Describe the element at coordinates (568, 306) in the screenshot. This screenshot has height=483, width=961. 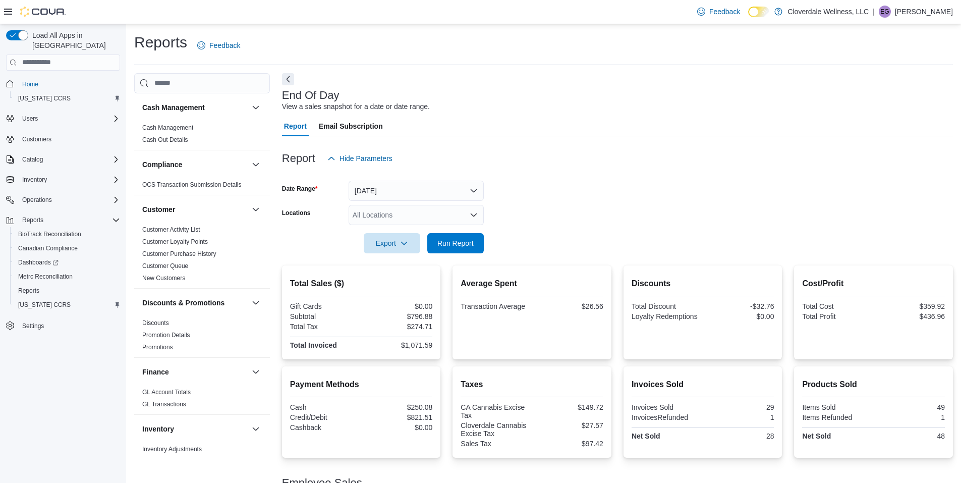
I see `div: $26.56` at that location.